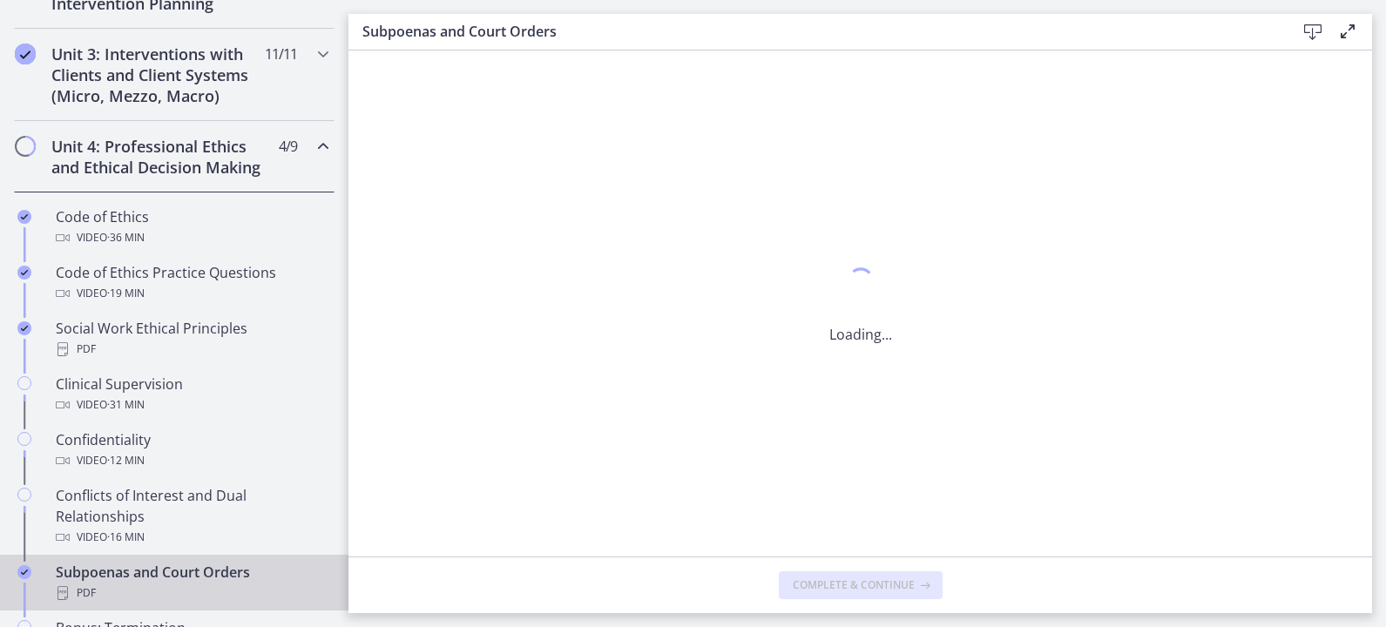 Image resolution: width=1386 pixels, height=627 pixels. What do you see at coordinates (192, 583) in the screenshot?
I see `div: Subpoenas and Court Orders` at bounding box center [192, 583].